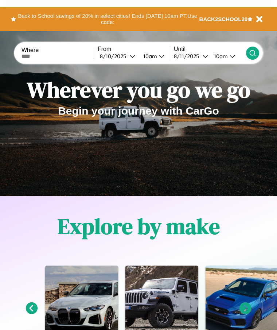 This screenshot has width=277, height=330. I want to click on b: BACK2SCHOOL20, so click(223, 19).